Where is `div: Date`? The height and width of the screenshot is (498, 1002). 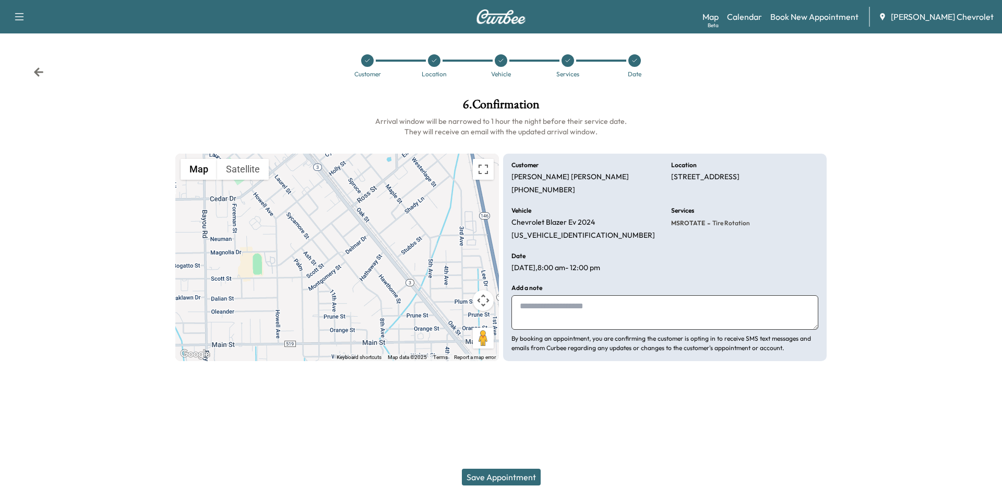 div: Date is located at coordinates (635, 74).